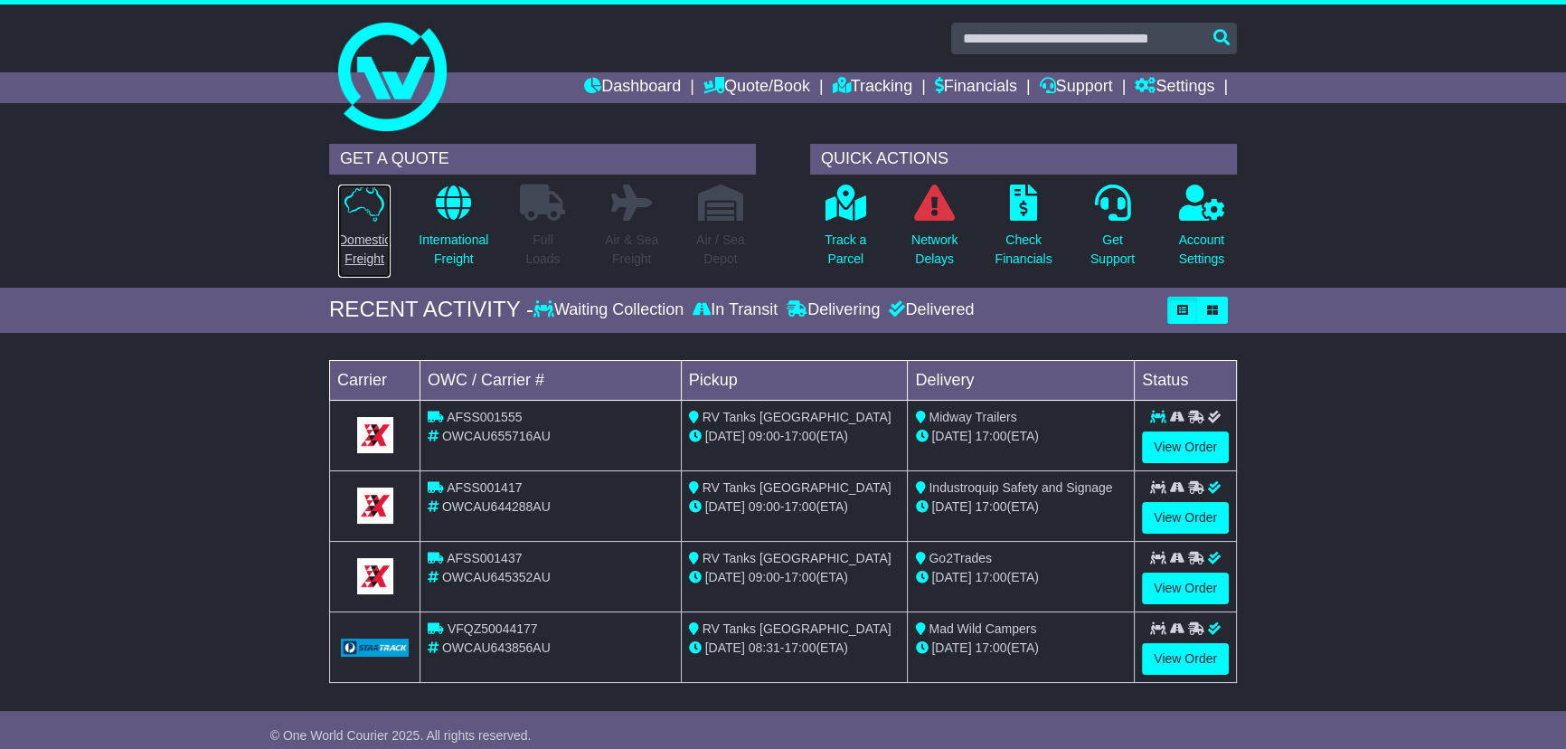  Describe the element at coordinates (972, 417) in the screenshot. I see `span: Midway Trailers` at that location.